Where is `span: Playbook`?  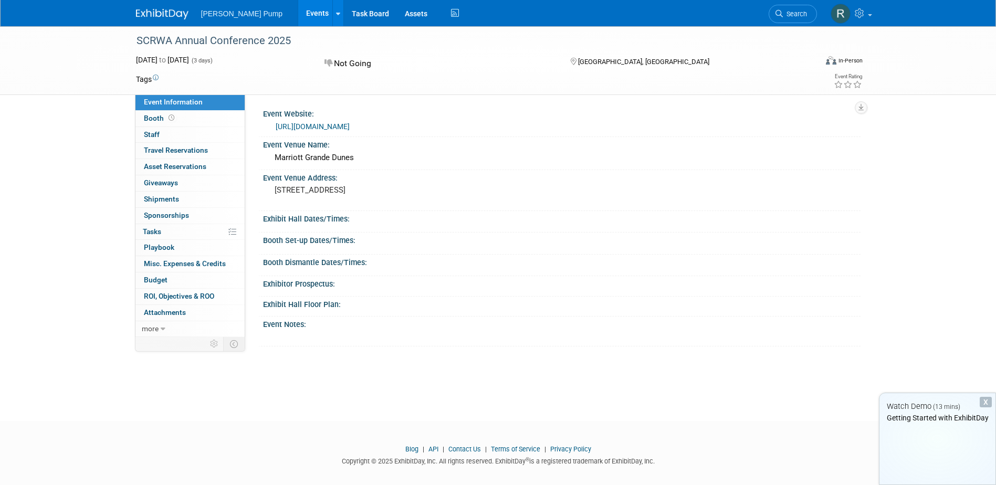 span: Playbook is located at coordinates (159, 247).